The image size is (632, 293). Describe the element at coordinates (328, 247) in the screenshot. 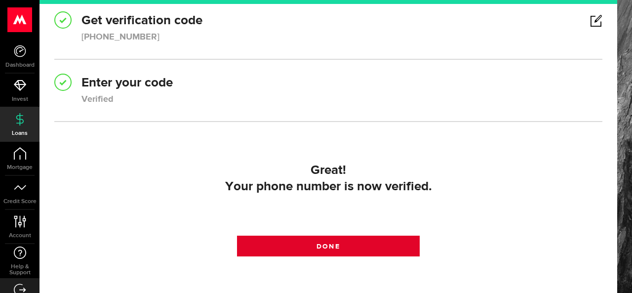

I see `span: Done` at that location.